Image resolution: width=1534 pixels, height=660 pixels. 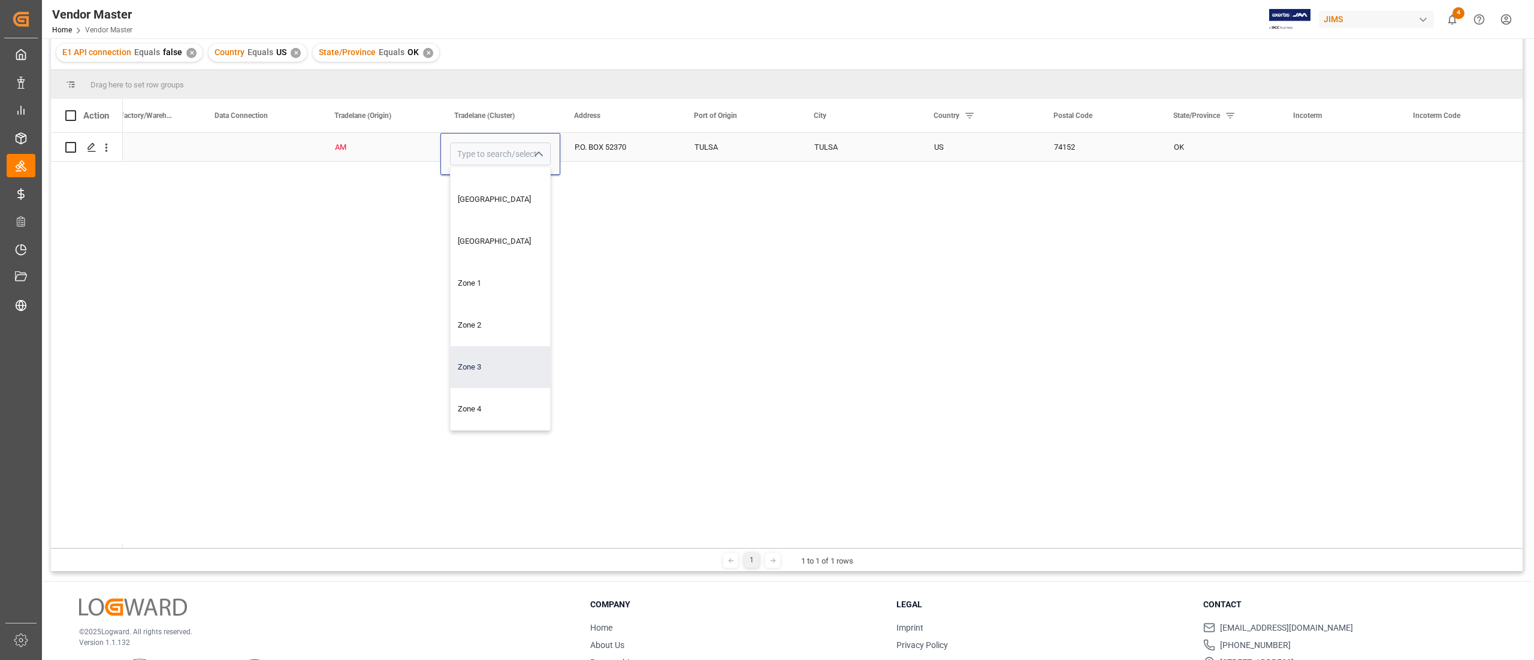 What do you see at coordinates (137, 84) in the screenshot?
I see `span: Drag here to set row groups` at bounding box center [137, 84].